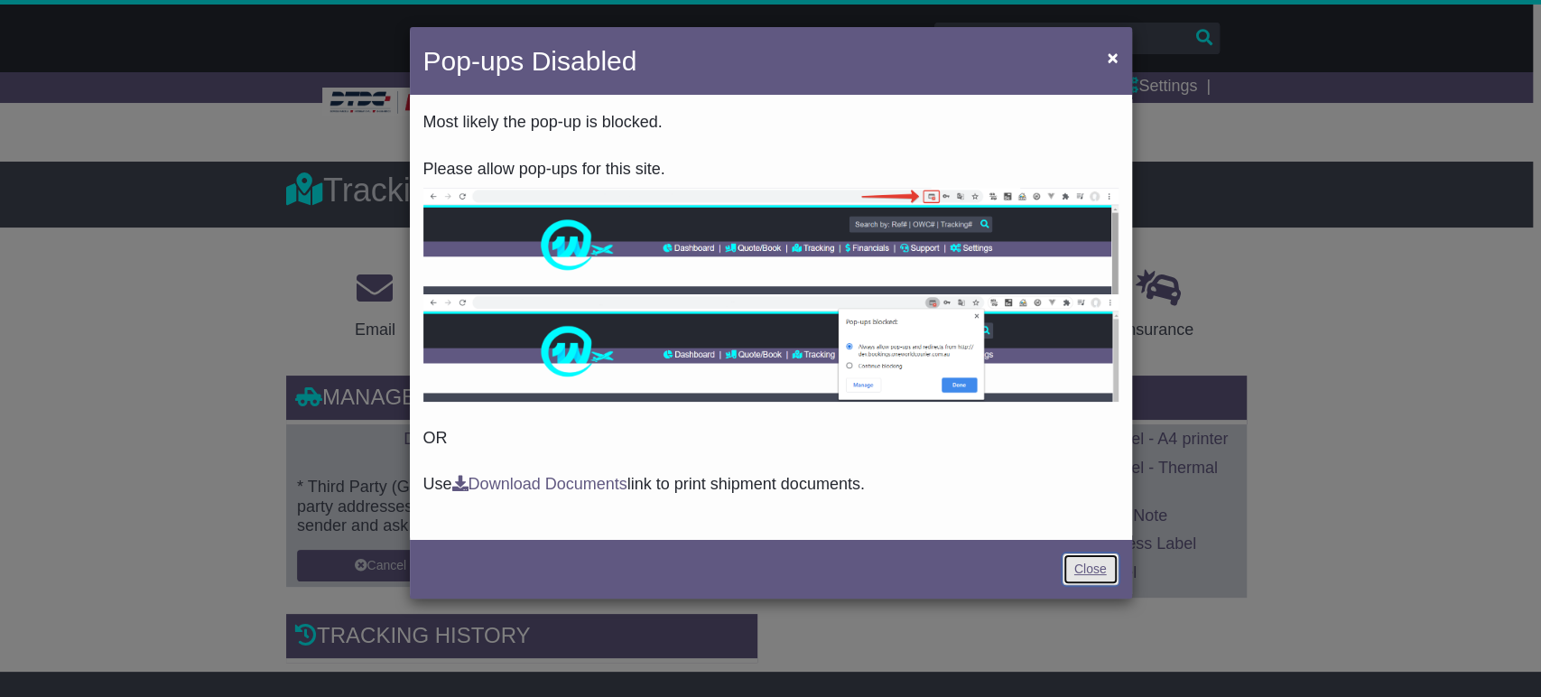 The width and height of the screenshot is (1541, 697). What do you see at coordinates (771, 347) in the screenshot?
I see `img: allow-popup-2.png` at bounding box center [771, 347].